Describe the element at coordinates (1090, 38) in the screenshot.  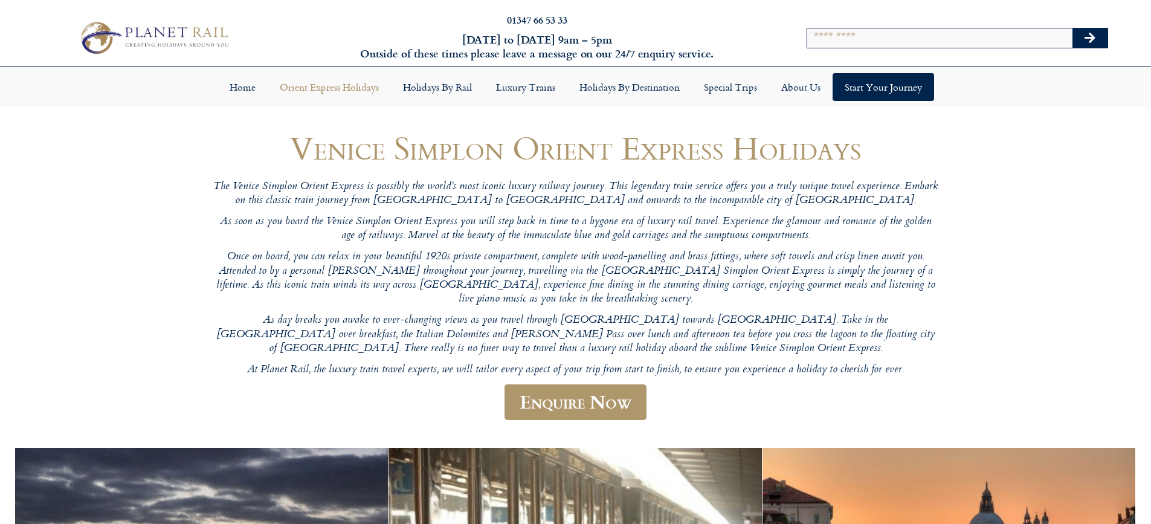
I see `button: Search` at that location.